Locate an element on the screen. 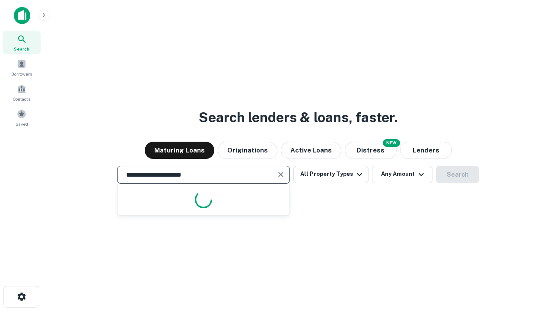  a: Saved is located at coordinates (22, 118).